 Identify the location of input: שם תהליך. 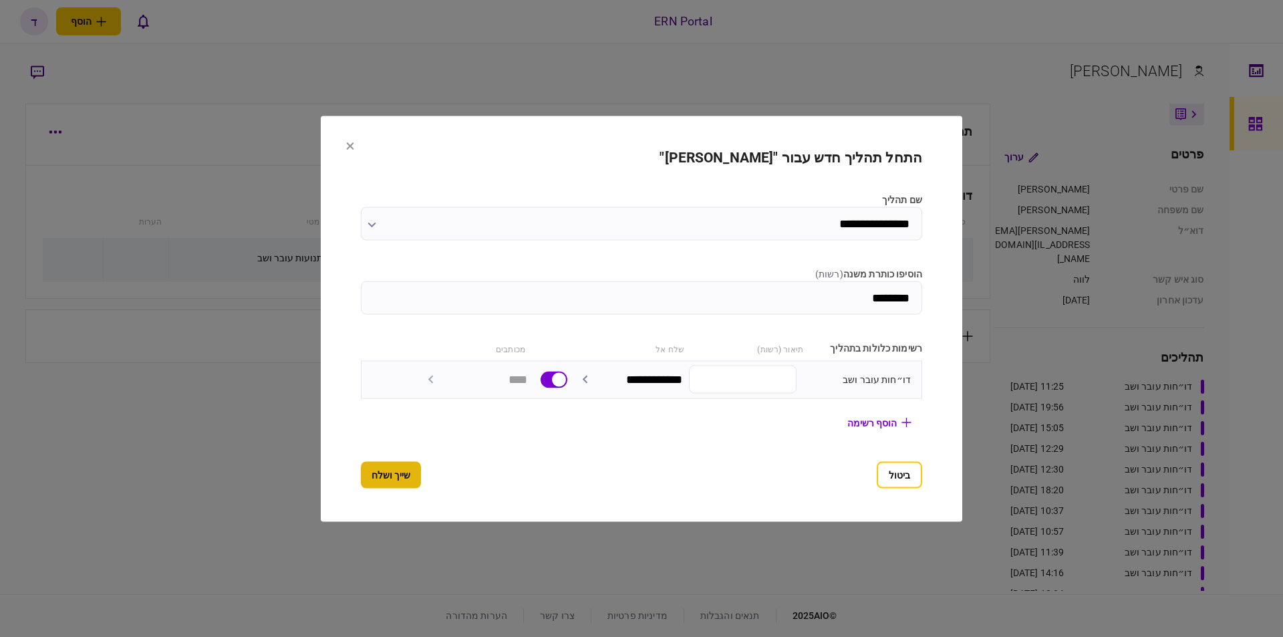
(642, 223).